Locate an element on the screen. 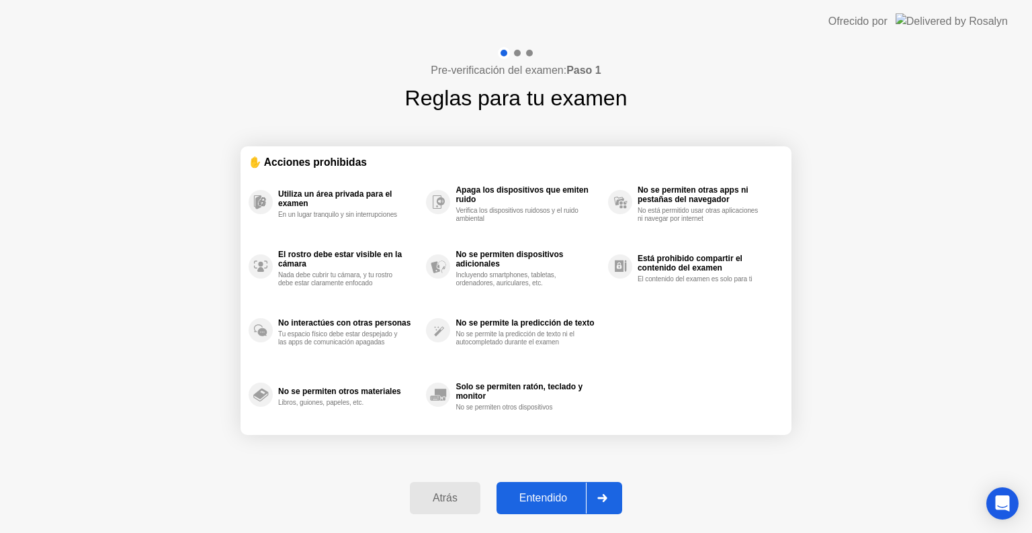  button: Atrás is located at coordinates (445, 498).